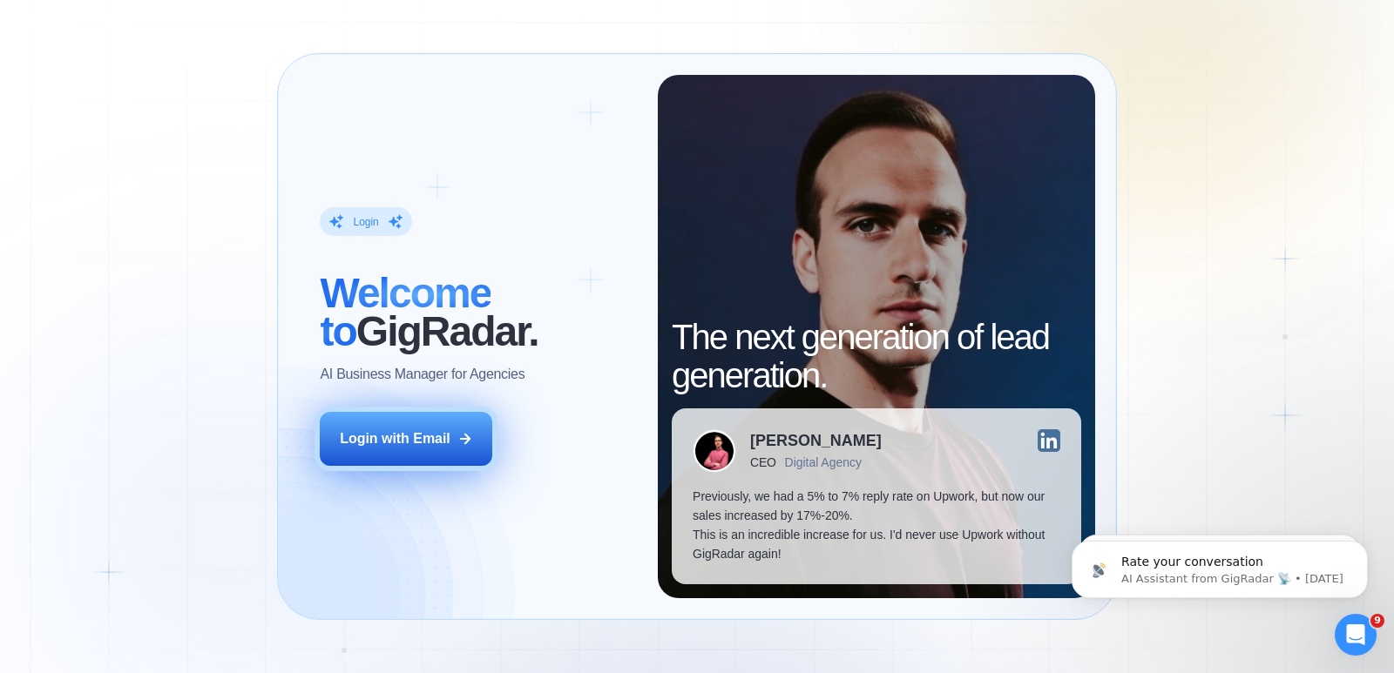 This screenshot has height=673, width=1394. What do you see at coordinates (1377, 621) in the screenshot?
I see `span: 9` at bounding box center [1377, 621].